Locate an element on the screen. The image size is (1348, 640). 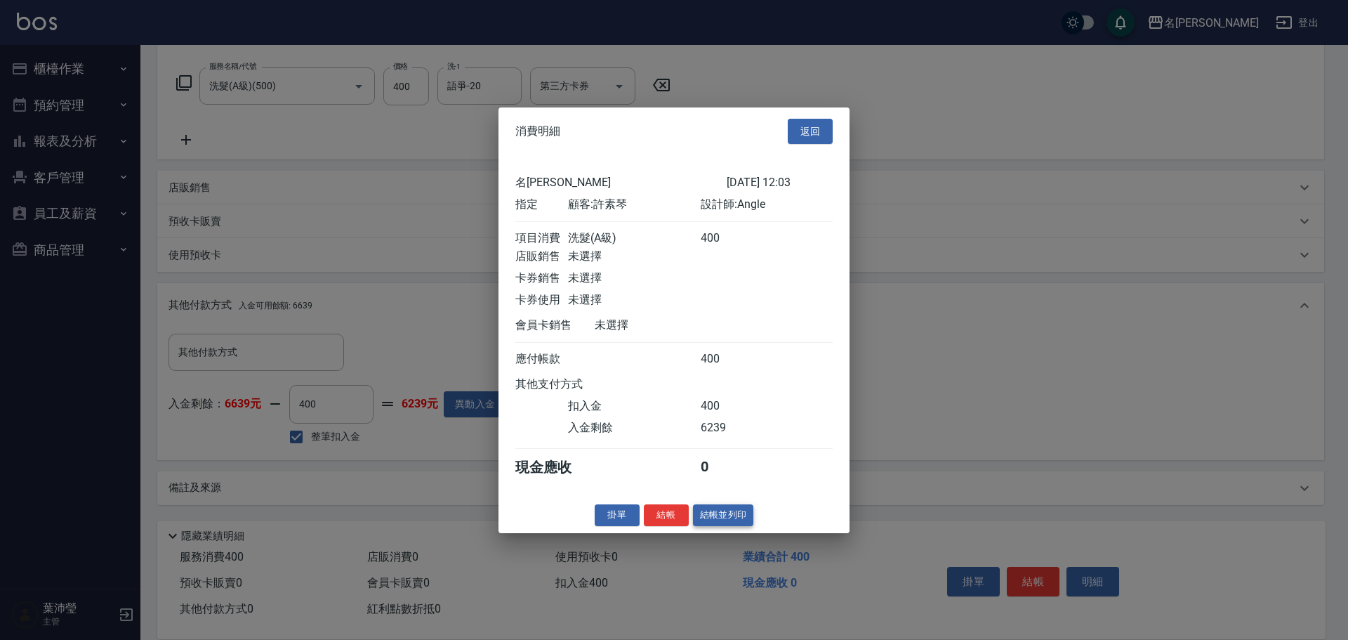
div: 其他支付方式 is located at coordinates (568, 384).